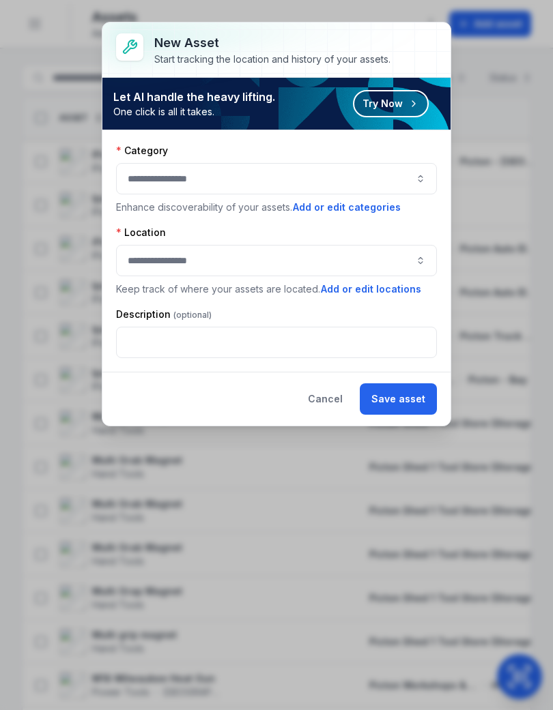 The image size is (553, 710). Describe the element at coordinates (142, 151) in the screenshot. I see `label: Category` at that location.